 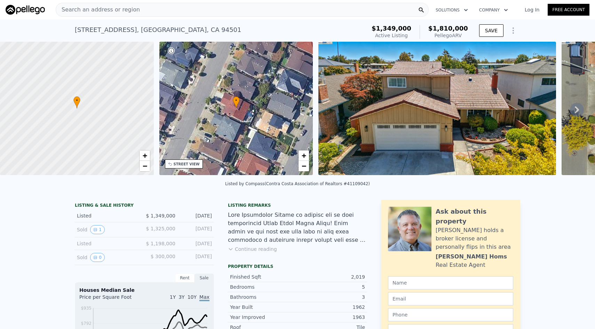 What do you see at coordinates (448, 35) in the screenshot?
I see `div: Pellego ARV` at bounding box center [448, 35].